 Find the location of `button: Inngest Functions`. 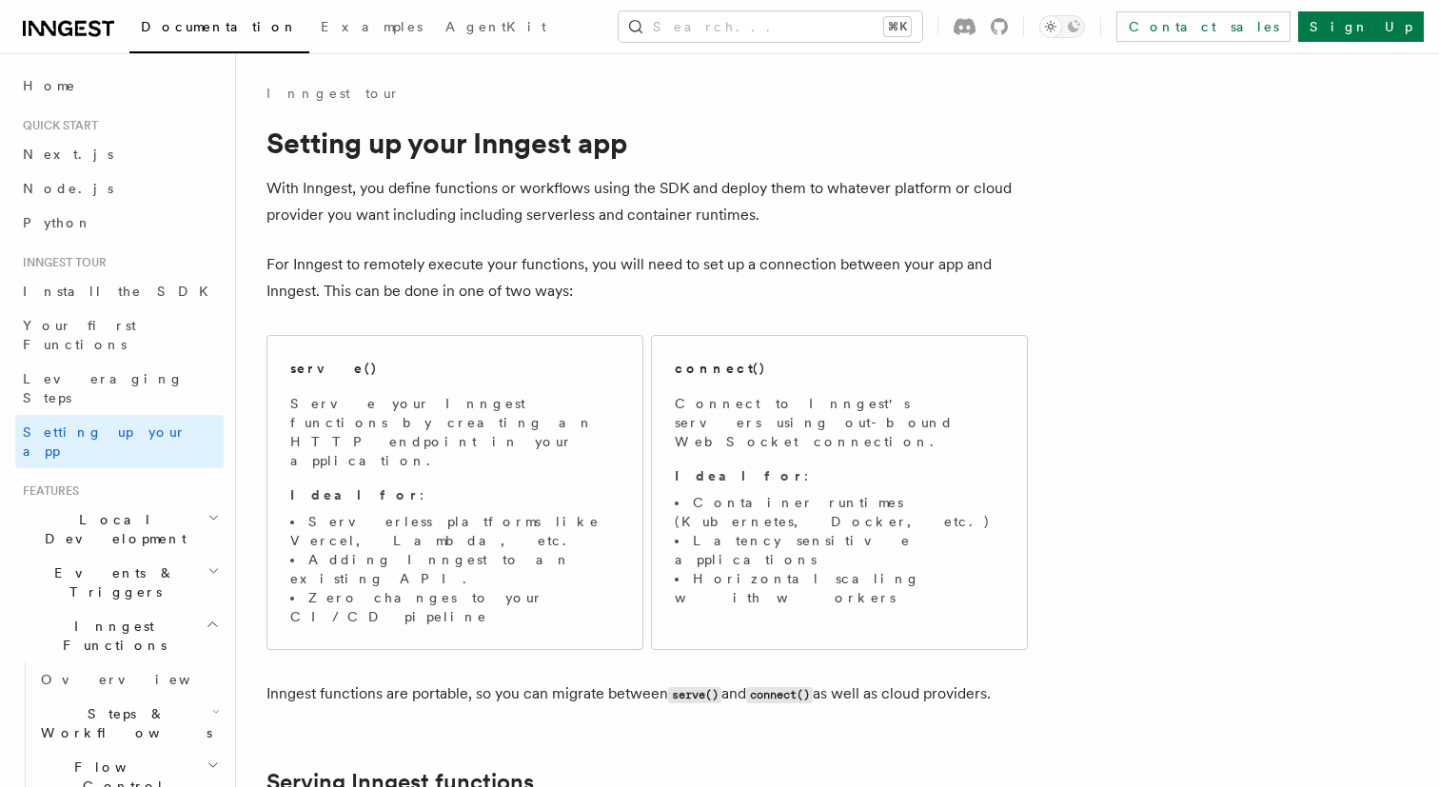

button: Inngest Functions is located at coordinates (119, 636).